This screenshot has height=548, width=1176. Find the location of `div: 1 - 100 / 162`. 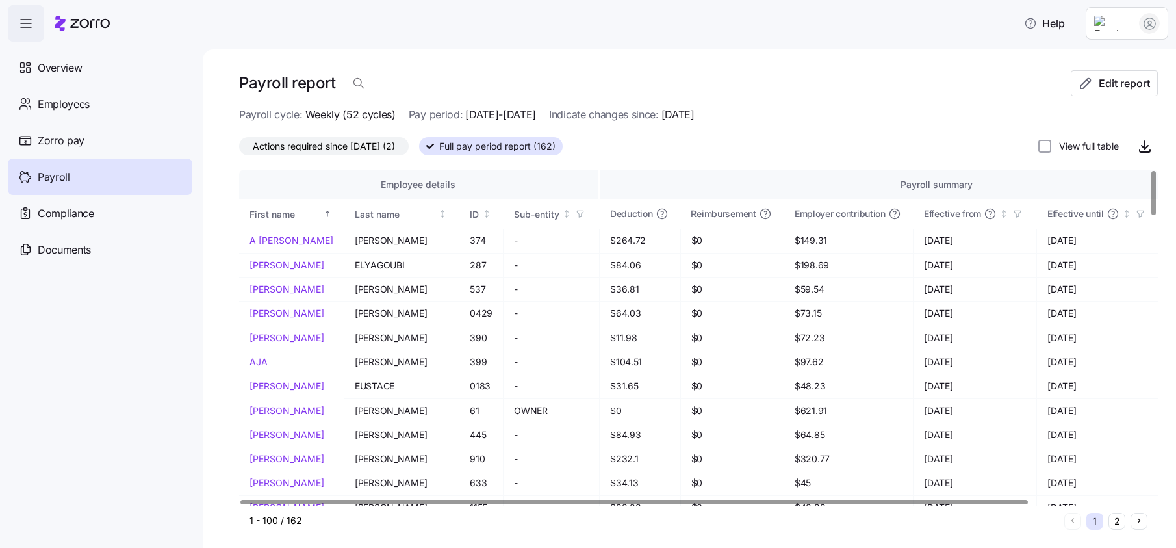

div: 1 - 100 / 162 is located at coordinates (654, 520).